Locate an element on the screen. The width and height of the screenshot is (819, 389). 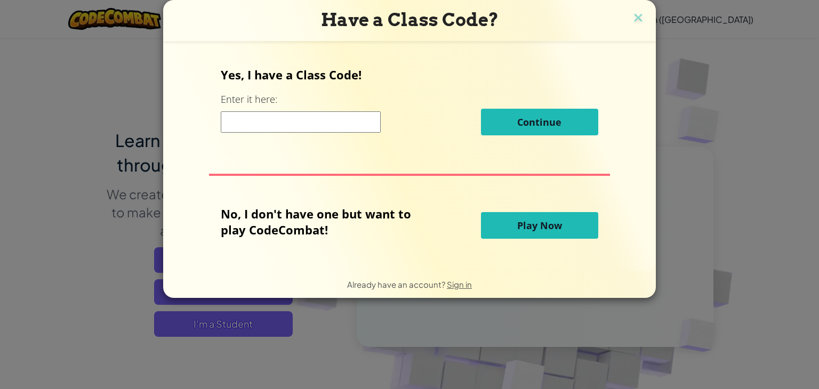
span: Have a Class Code? is located at coordinates (409, 20).